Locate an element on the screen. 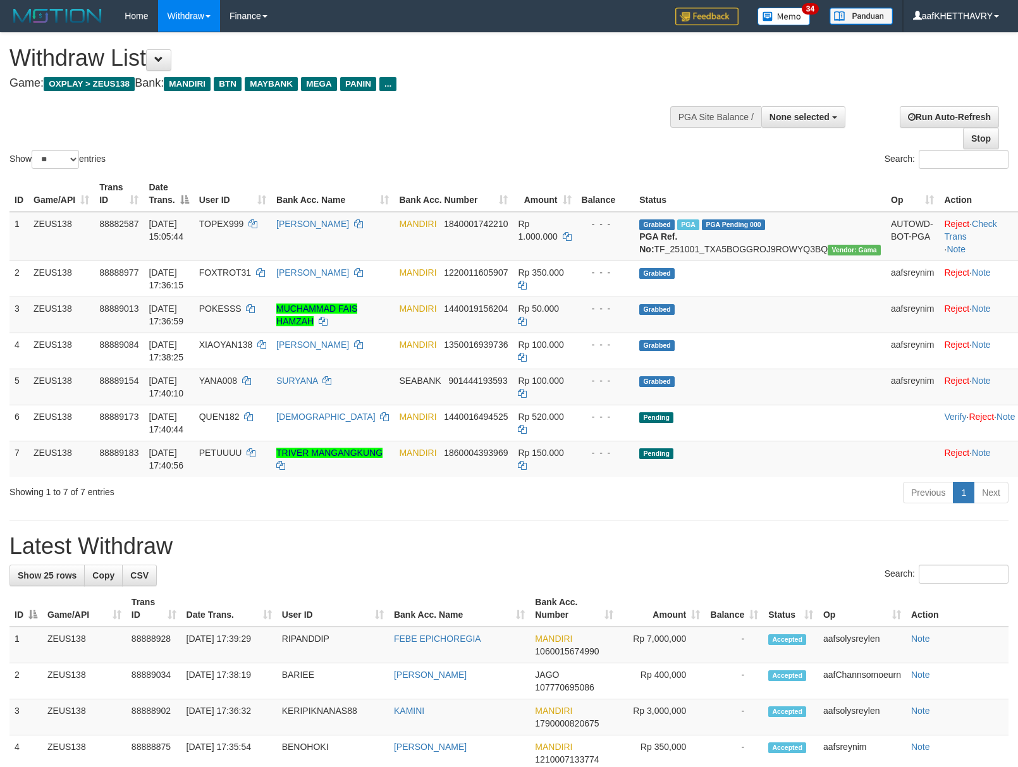 This screenshot has width=1018, height=767. td: 88889034 is located at coordinates (154, 681).